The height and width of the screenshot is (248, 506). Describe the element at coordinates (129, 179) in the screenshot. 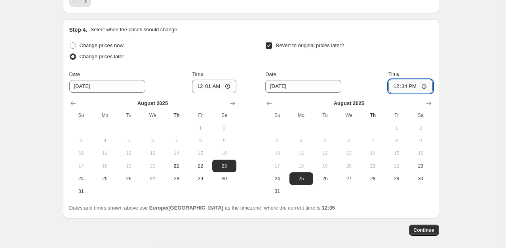

I see `button: Tuesday August 26 2025` at that location.